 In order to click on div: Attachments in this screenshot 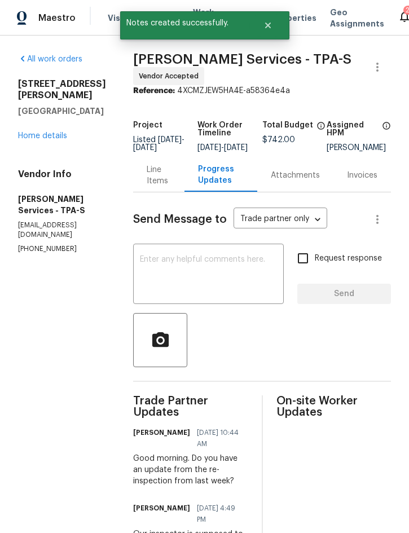, I will do `click(295, 175)`.